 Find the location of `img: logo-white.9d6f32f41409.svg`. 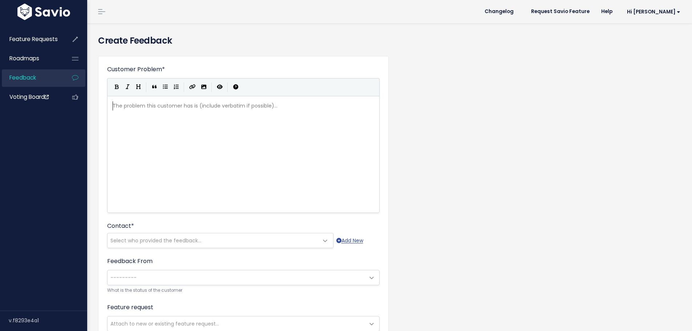

img: logo-white.9d6f32f41409.svg is located at coordinates (44, 12).